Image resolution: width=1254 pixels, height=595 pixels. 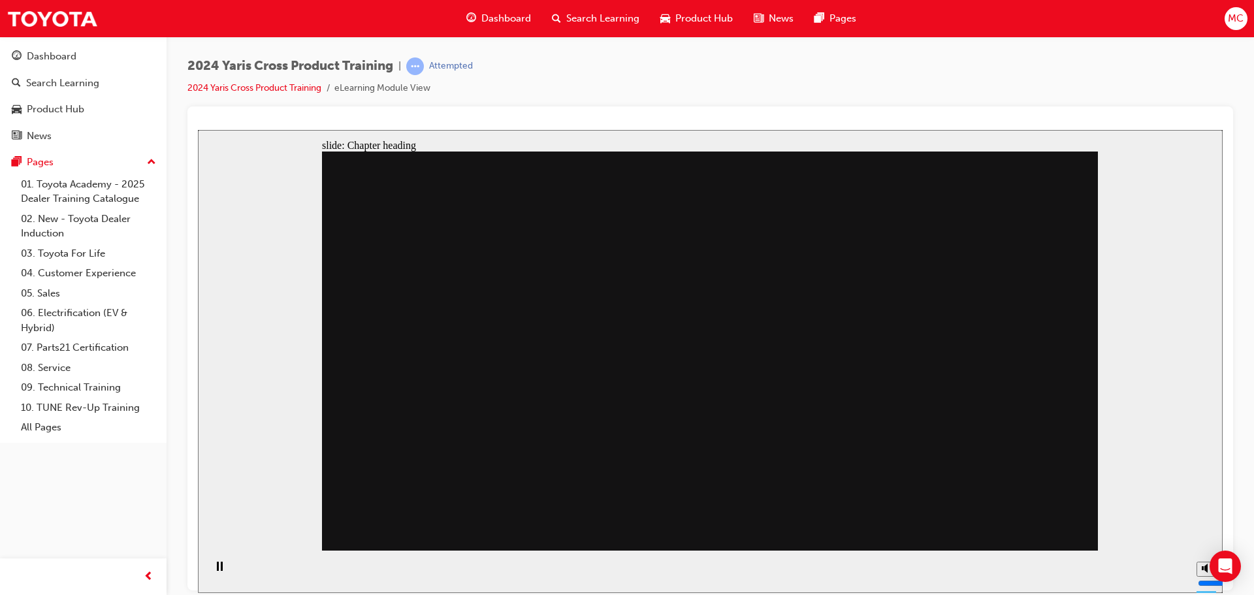 What do you see at coordinates (39, 136) in the screenshot?
I see `div: News` at bounding box center [39, 136].